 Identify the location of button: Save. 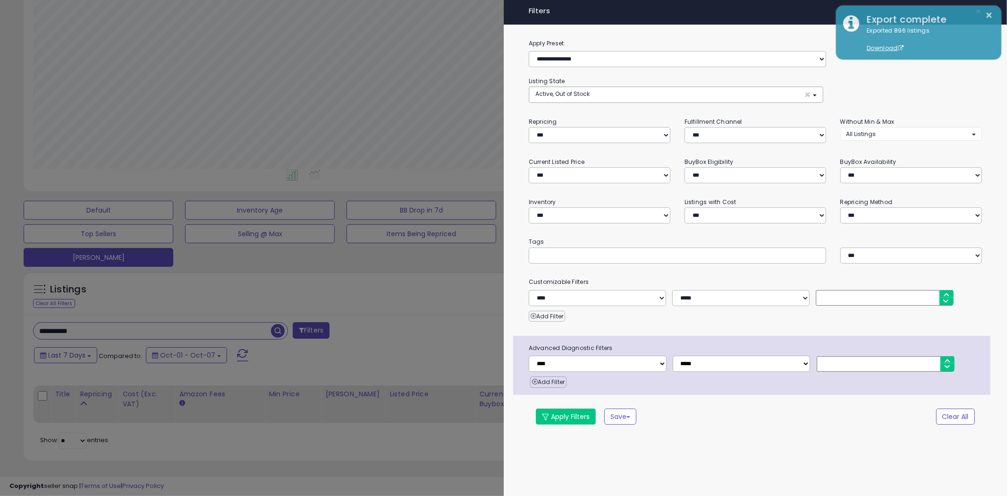
(621, 417).